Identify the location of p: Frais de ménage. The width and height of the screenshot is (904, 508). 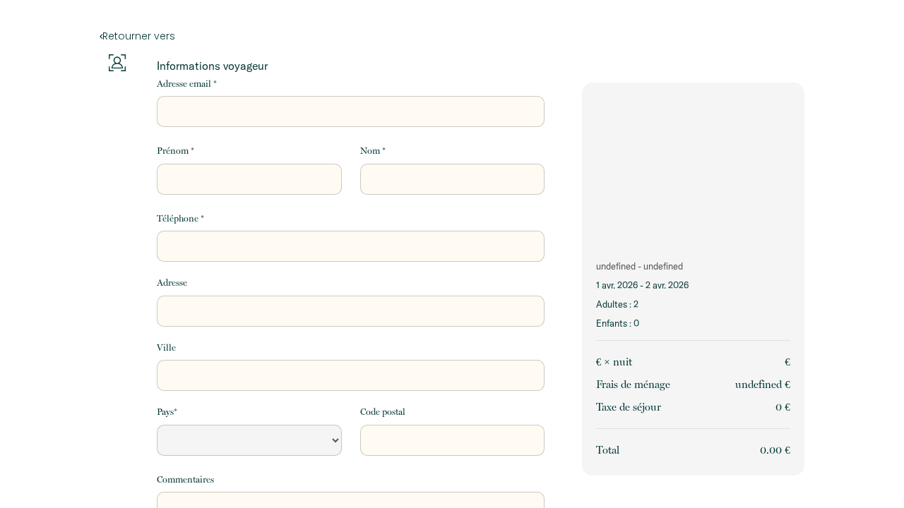
(633, 385).